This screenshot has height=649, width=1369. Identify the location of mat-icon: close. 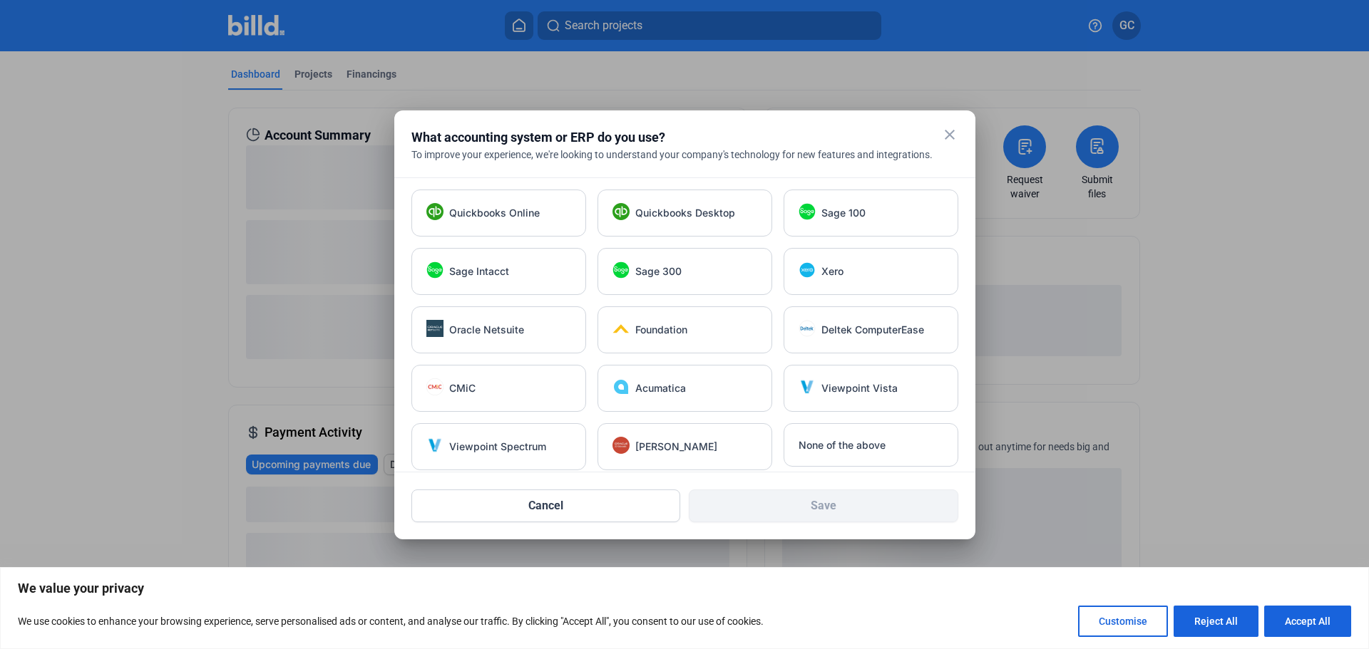
(950, 135).